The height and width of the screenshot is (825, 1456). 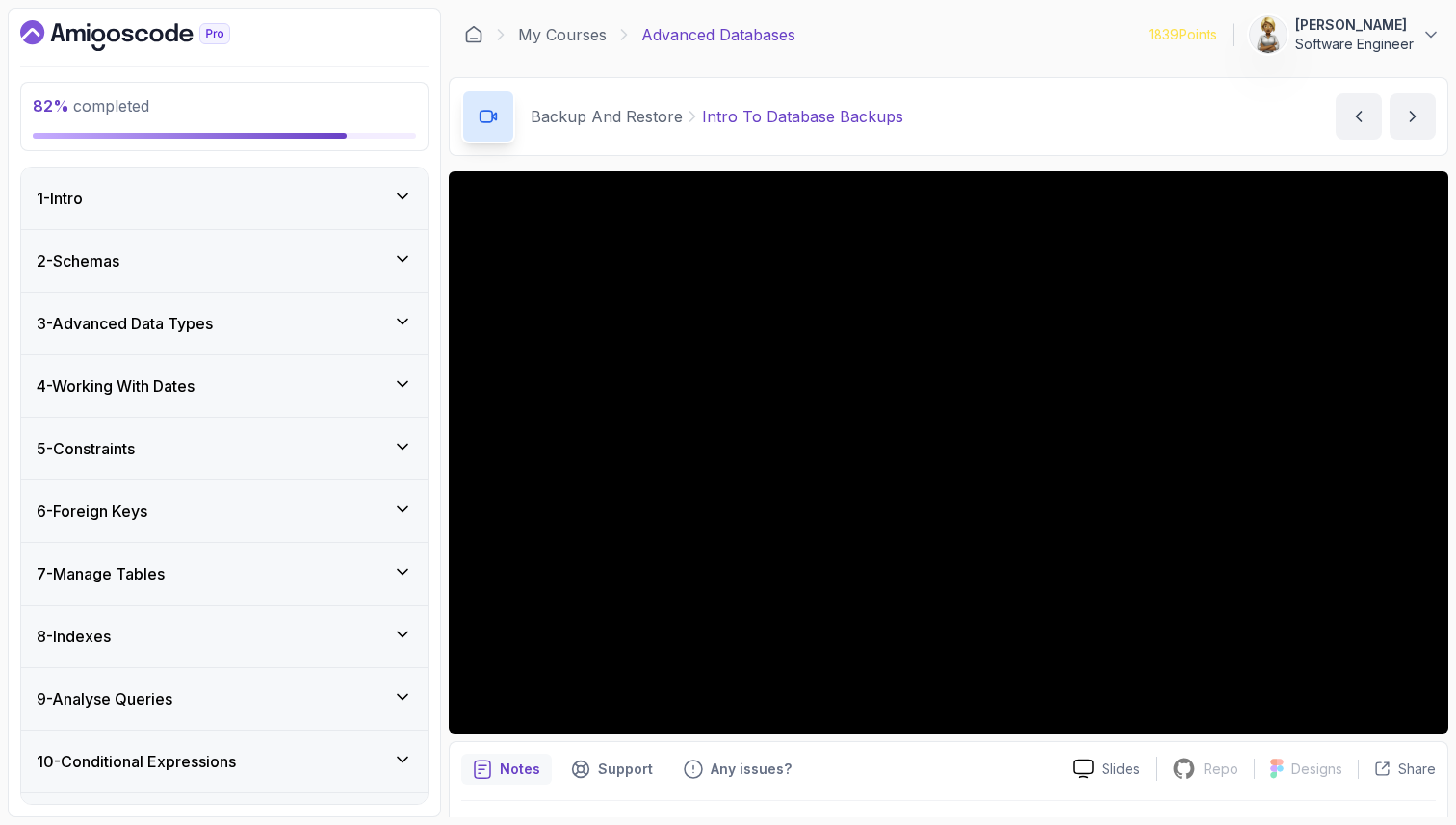 What do you see at coordinates (1417, 769) in the screenshot?
I see `p: Share` at bounding box center [1417, 769].